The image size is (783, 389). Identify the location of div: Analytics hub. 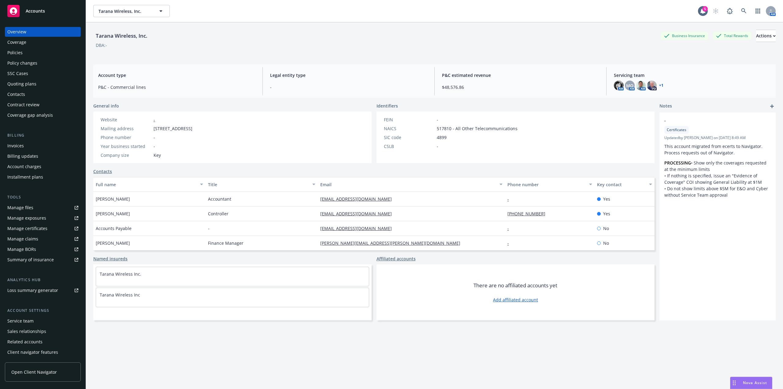
(43, 280).